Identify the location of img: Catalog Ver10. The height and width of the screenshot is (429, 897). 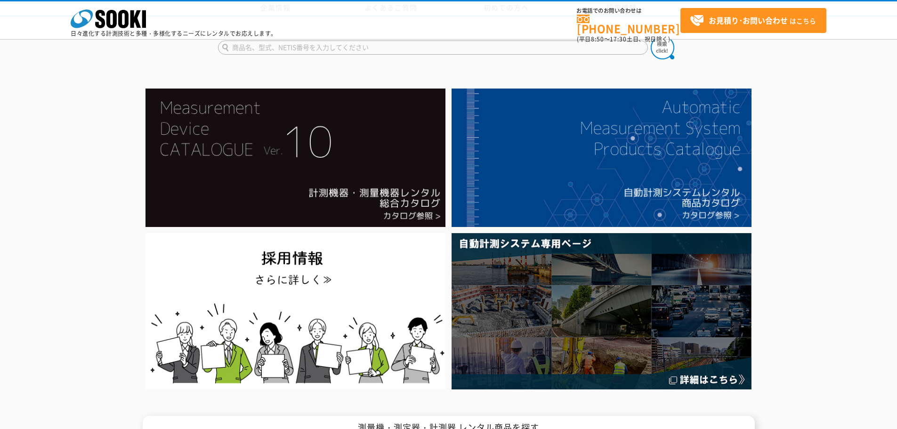
(295, 158).